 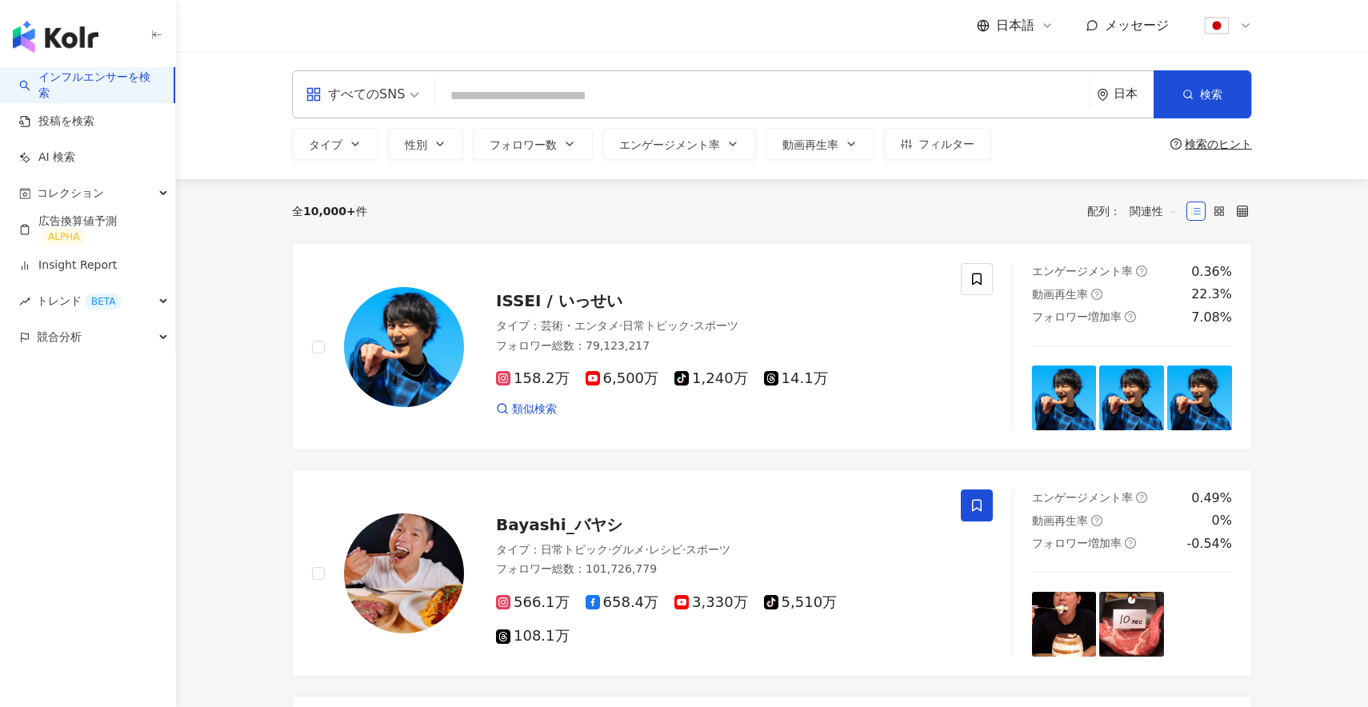 What do you see at coordinates (103, 302) in the screenshot?
I see `div: BETA` at bounding box center [103, 302].